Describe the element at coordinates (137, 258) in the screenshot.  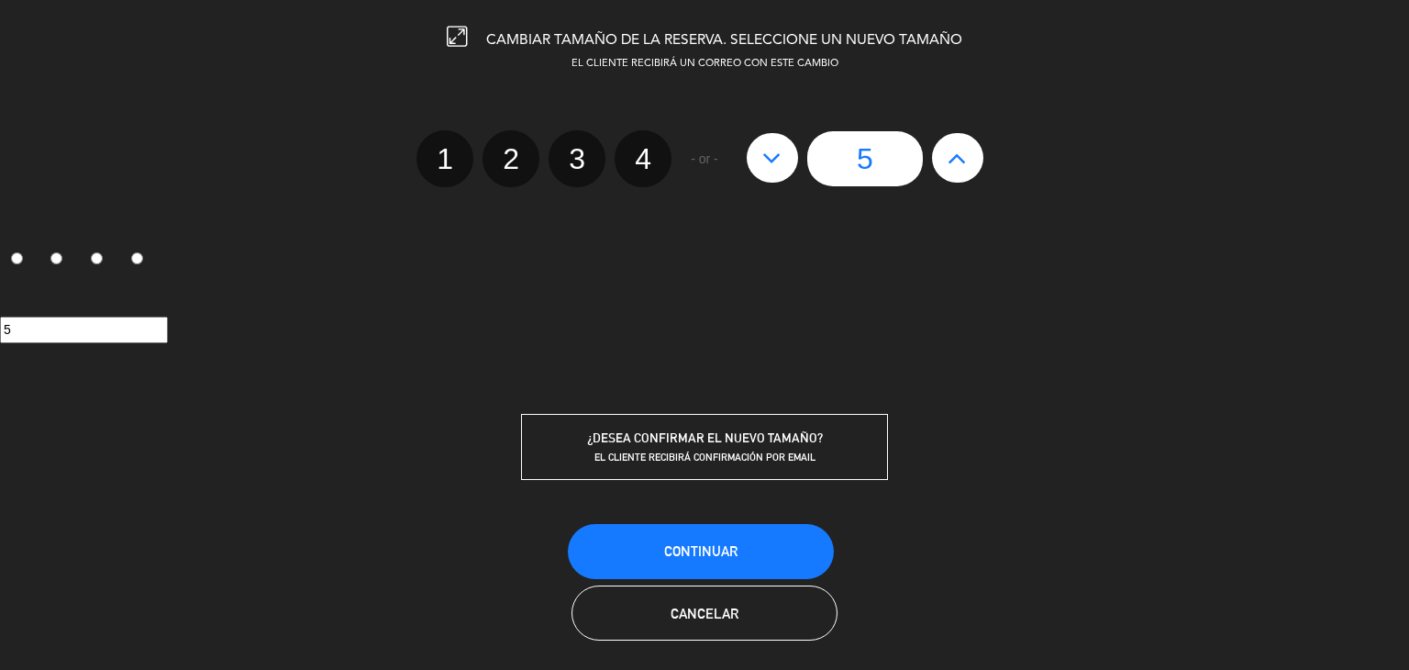
I see `input: 4` at that location.